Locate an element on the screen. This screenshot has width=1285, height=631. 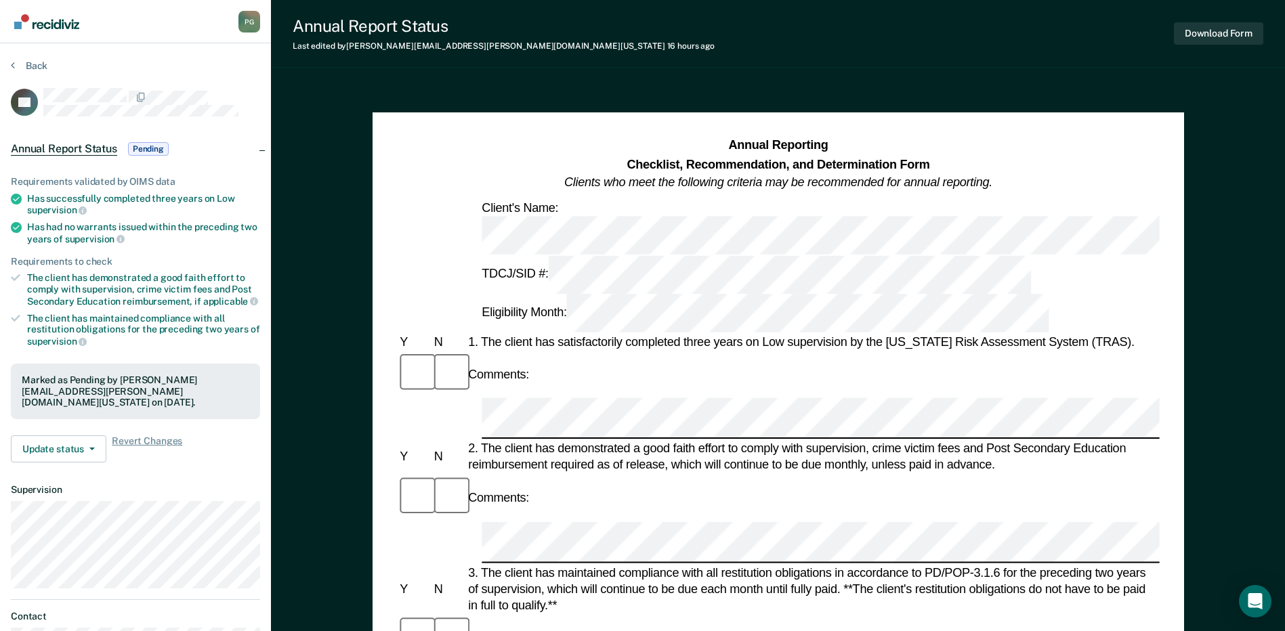
div: Eligibility Month: is located at coordinates (765, 313).